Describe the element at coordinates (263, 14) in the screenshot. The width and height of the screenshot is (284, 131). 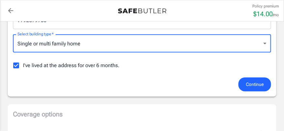
I see `span: $ 14.00` at that location.